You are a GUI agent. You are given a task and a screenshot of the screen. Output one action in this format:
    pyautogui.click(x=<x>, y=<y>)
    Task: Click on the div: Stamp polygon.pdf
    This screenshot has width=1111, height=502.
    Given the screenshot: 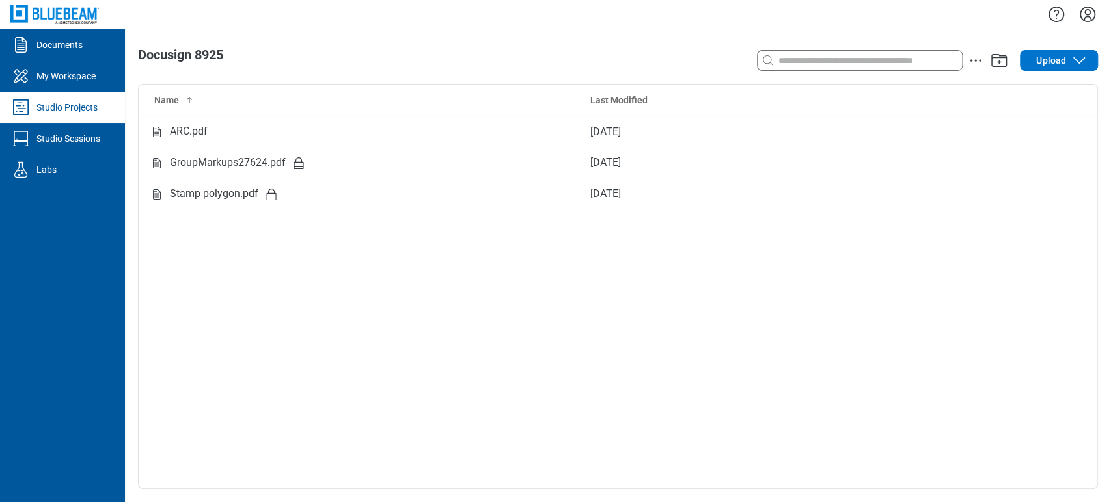 What is the action you would take?
    pyautogui.click(x=214, y=194)
    